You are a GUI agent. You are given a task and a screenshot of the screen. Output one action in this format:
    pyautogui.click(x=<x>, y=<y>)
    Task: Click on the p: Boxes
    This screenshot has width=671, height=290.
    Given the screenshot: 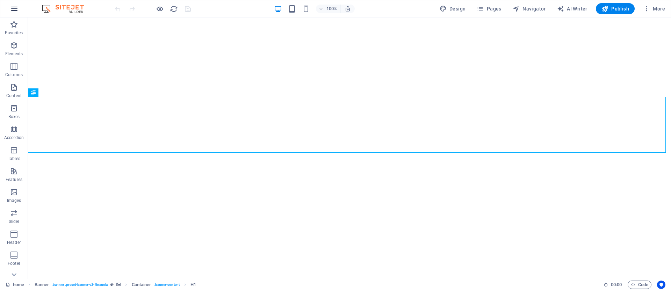 What is the action you would take?
    pyautogui.click(x=14, y=117)
    